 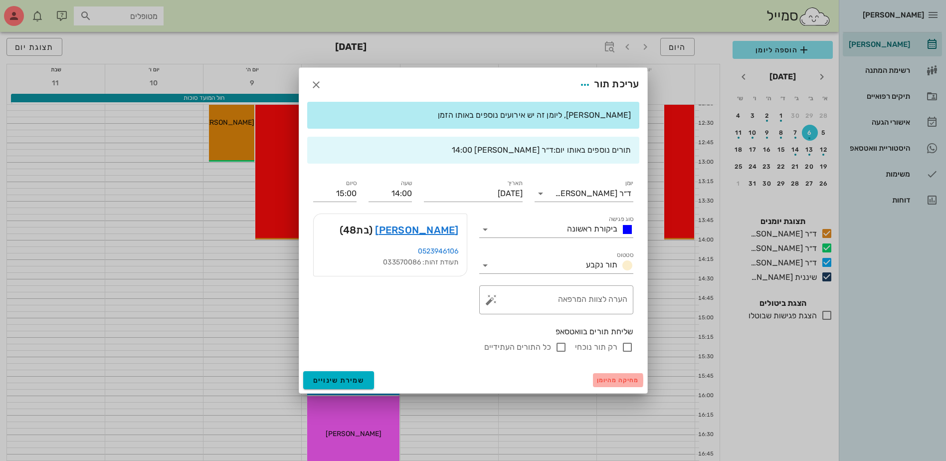 I want to click on div: תעודת זהות: 033570086, so click(x=390, y=262).